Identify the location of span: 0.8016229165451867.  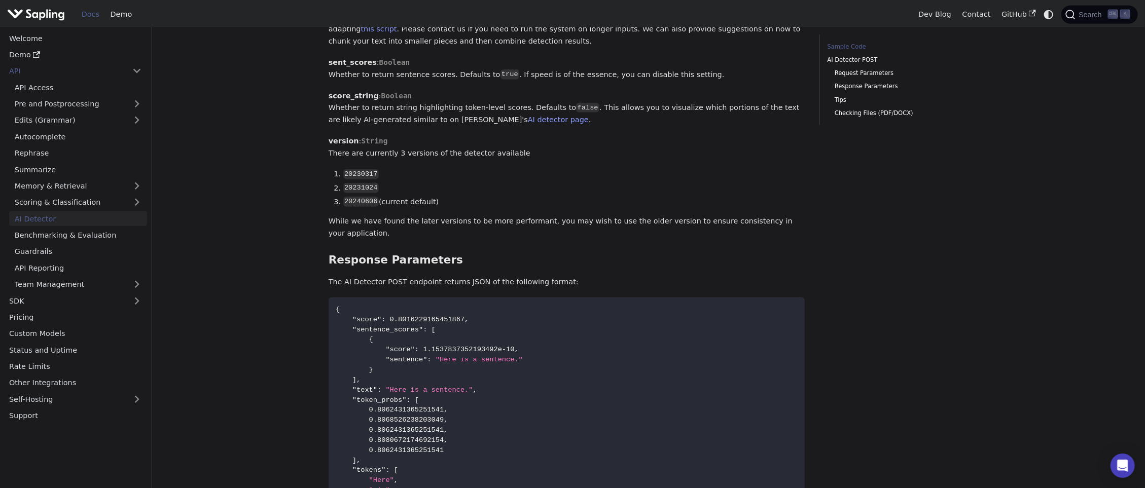
(427, 319).